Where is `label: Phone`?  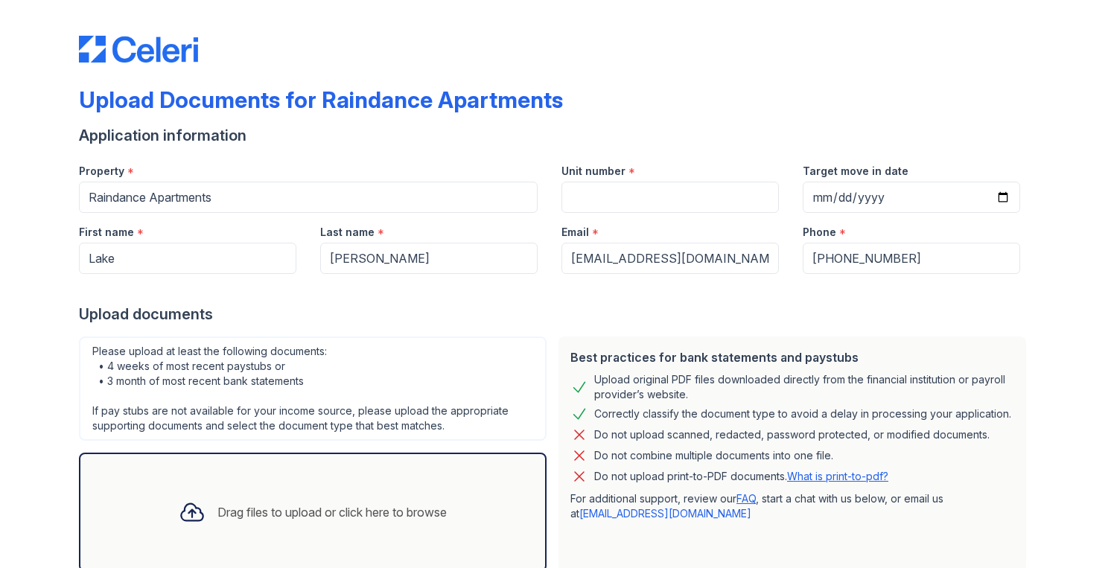
label: Phone is located at coordinates (819, 232).